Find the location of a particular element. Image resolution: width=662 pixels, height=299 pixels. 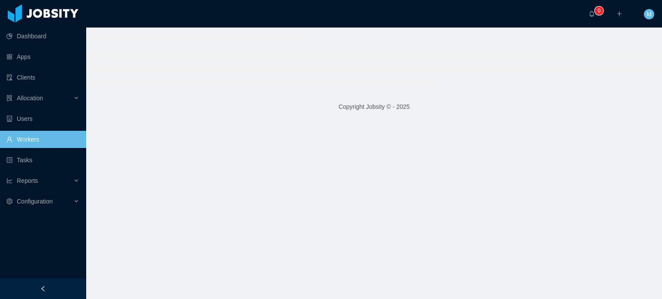

span: Configuration is located at coordinates (34, 202).